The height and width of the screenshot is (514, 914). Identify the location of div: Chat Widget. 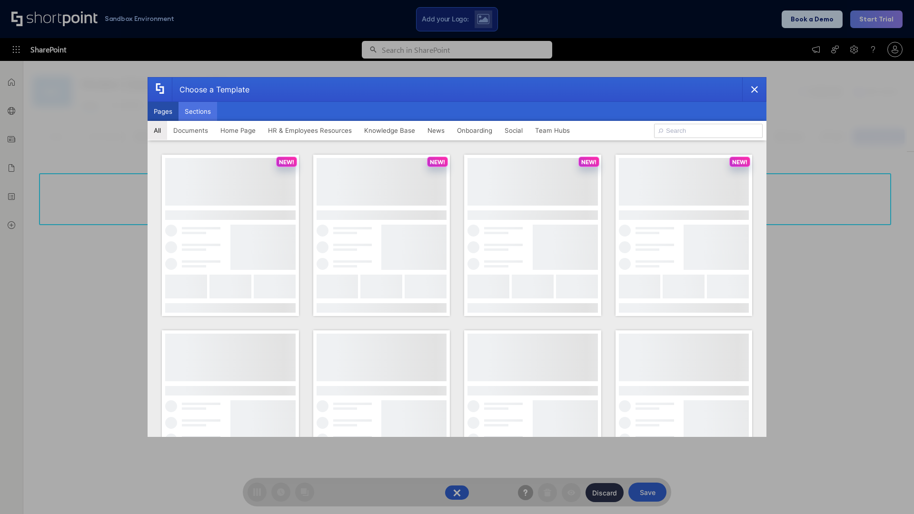
(890, 491).